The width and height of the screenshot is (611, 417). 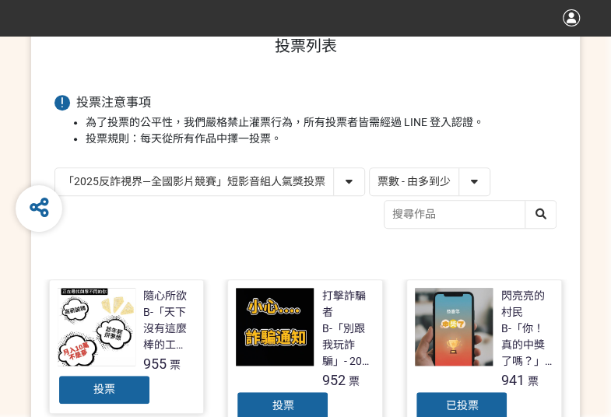 I want to click on li: 投票規則：每天從所有作品中擇一投票。, so click(x=321, y=138).